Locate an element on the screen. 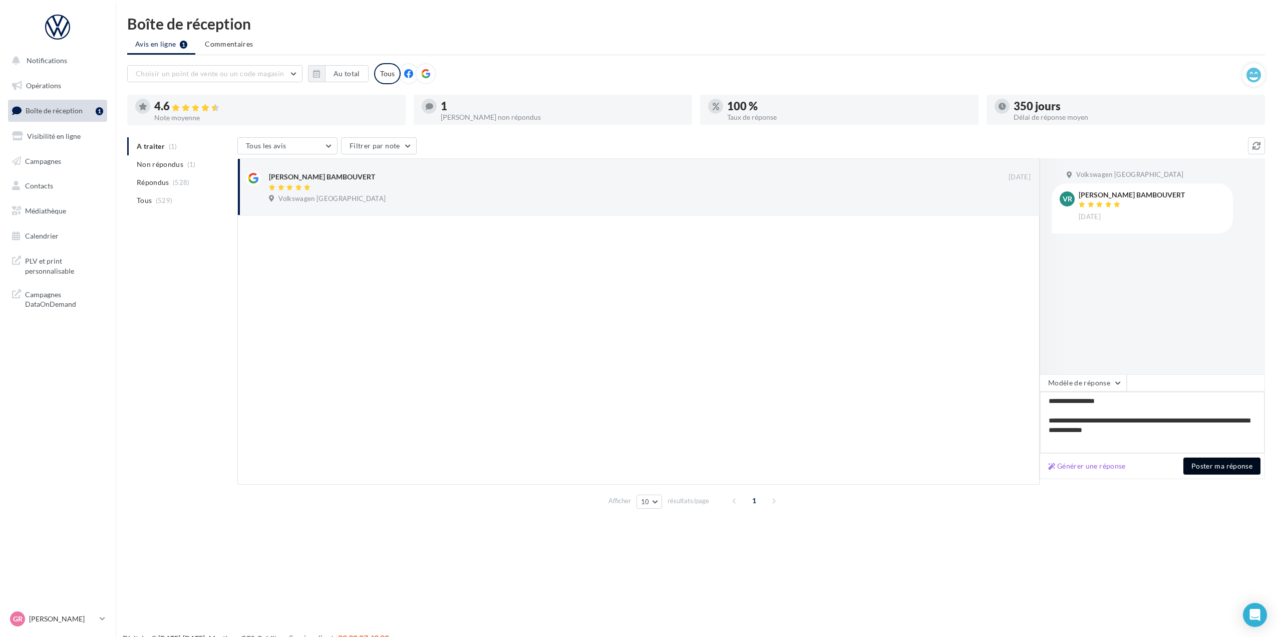 The width and height of the screenshot is (1277, 637). span: Choisir un point de vente ou un code magasin is located at coordinates (210, 73).